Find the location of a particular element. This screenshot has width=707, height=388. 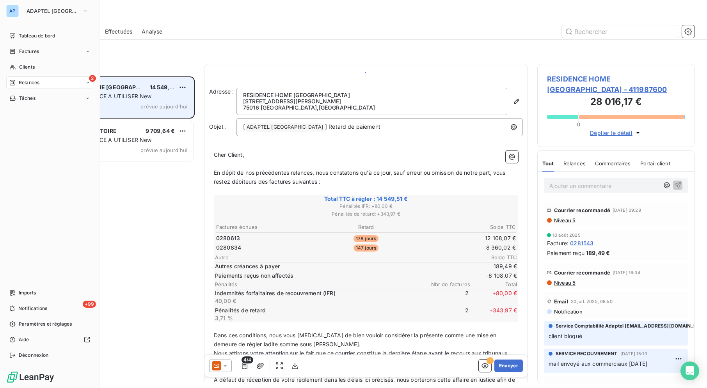

span: Notification is located at coordinates (567, 312).